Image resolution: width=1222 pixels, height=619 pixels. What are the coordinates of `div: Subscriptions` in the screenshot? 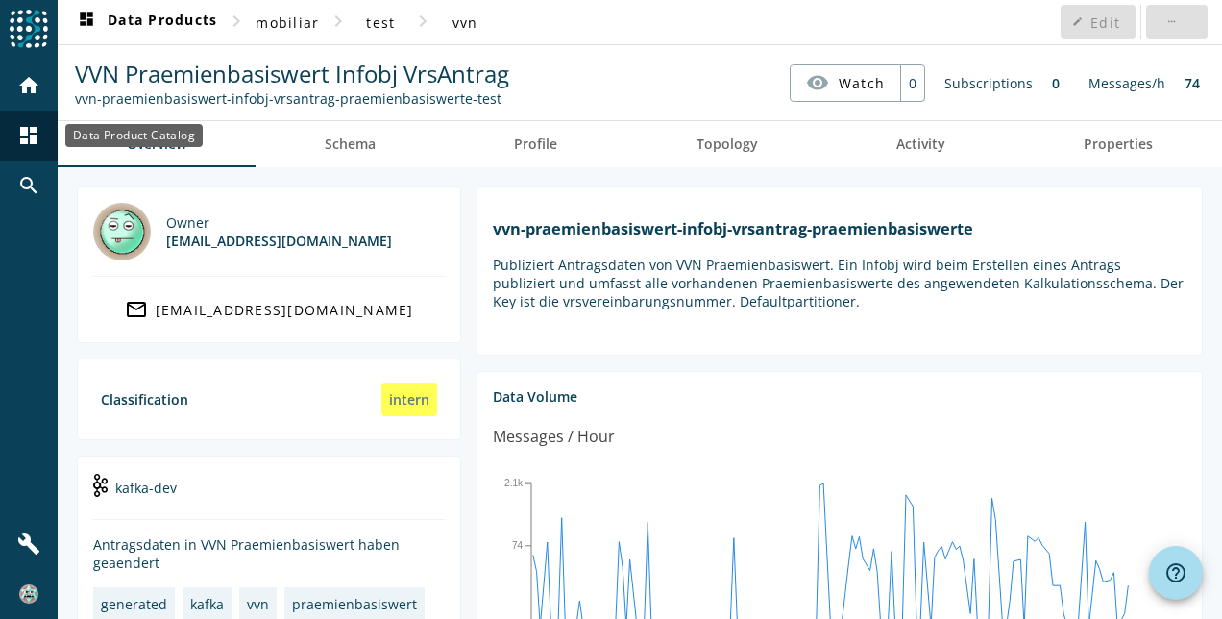 It's located at (988, 83).